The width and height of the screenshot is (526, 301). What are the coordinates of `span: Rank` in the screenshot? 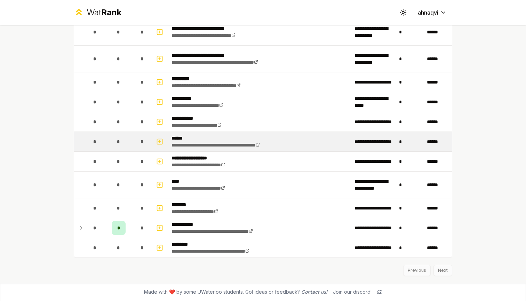 It's located at (111, 12).